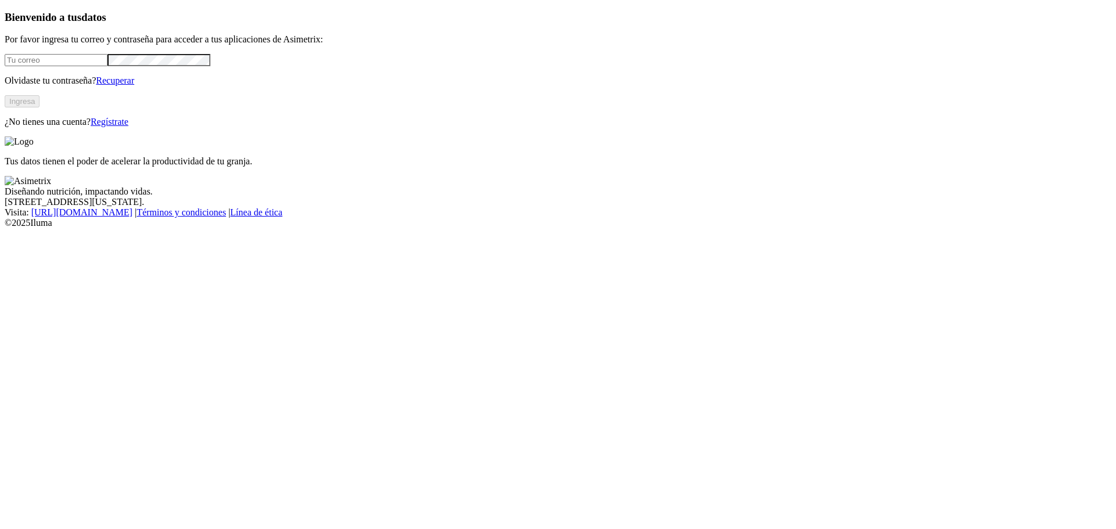 This screenshot has height=529, width=1116. What do you see at coordinates (558, 162) in the screenshot?
I see `p: Tus datos tienen el poder de acelerar la productividad de tu granja.` at bounding box center [558, 162].